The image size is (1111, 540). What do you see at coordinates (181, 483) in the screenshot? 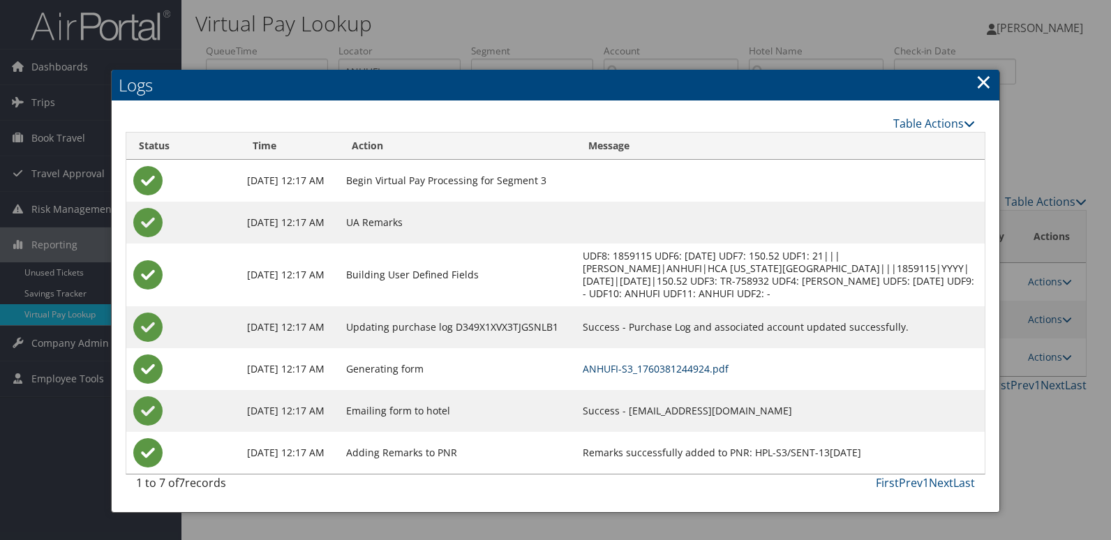
I see `span: 7` at bounding box center [181, 483].